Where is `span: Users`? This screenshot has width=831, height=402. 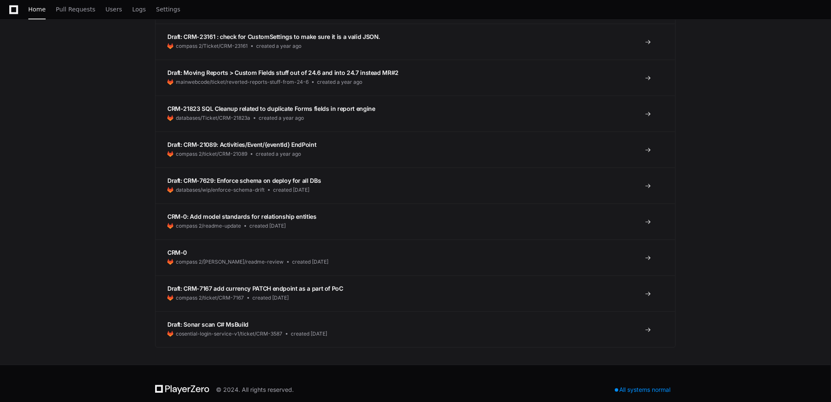 span: Users is located at coordinates (114, 9).